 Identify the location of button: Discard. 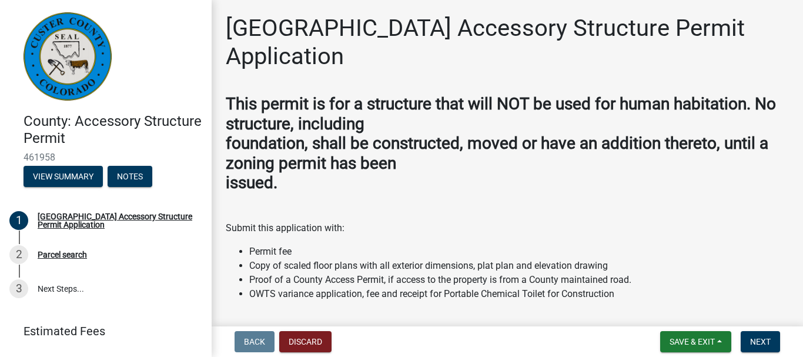
(305, 342).